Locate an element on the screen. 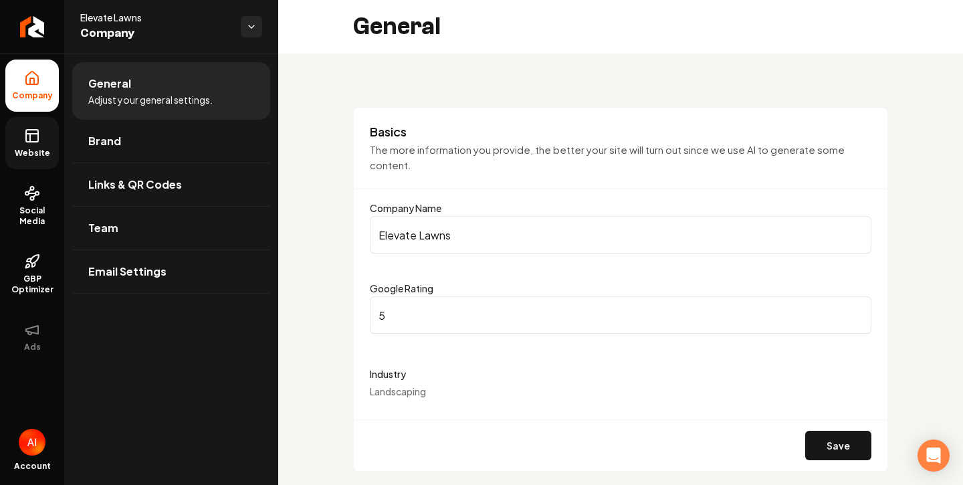 The width and height of the screenshot is (963, 485). button: Ads is located at coordinates (32, 337).